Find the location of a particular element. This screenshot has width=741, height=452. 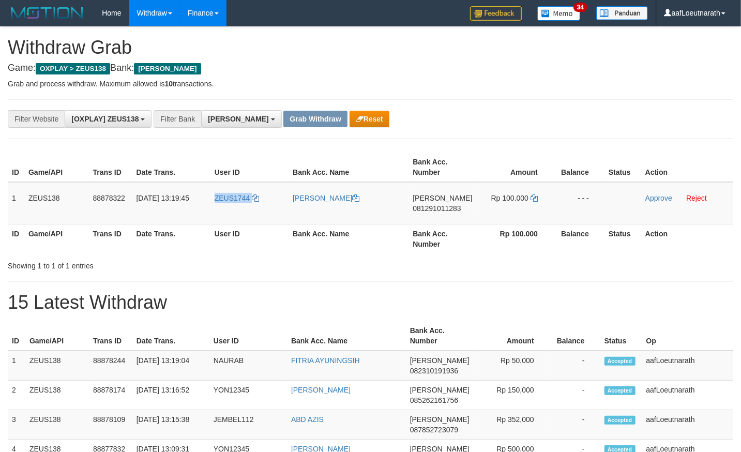

button: Reset is located at coordinates (369, 119).